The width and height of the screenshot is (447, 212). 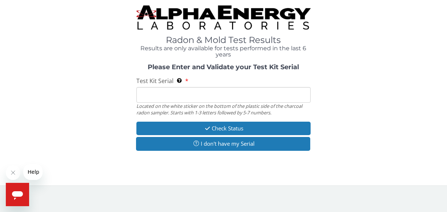 What do you see at coordinates (224, 109) in the screenshot?
I see `div: Located on the white sticker on the bottom of the plastic side of the charcoal radon sampler. Sta...` at bounding box center [224, 109].